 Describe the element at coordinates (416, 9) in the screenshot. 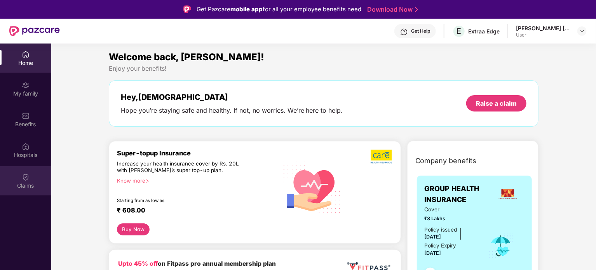

I see `img: Stroke` at that location.